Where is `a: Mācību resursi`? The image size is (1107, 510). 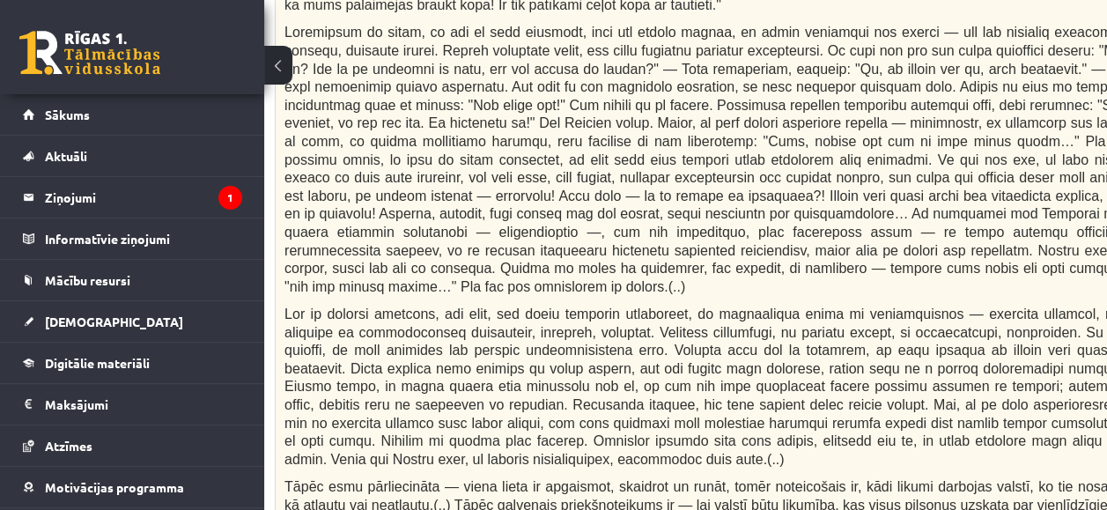 a: Mācību resursi is located at coordinates (132, 280).